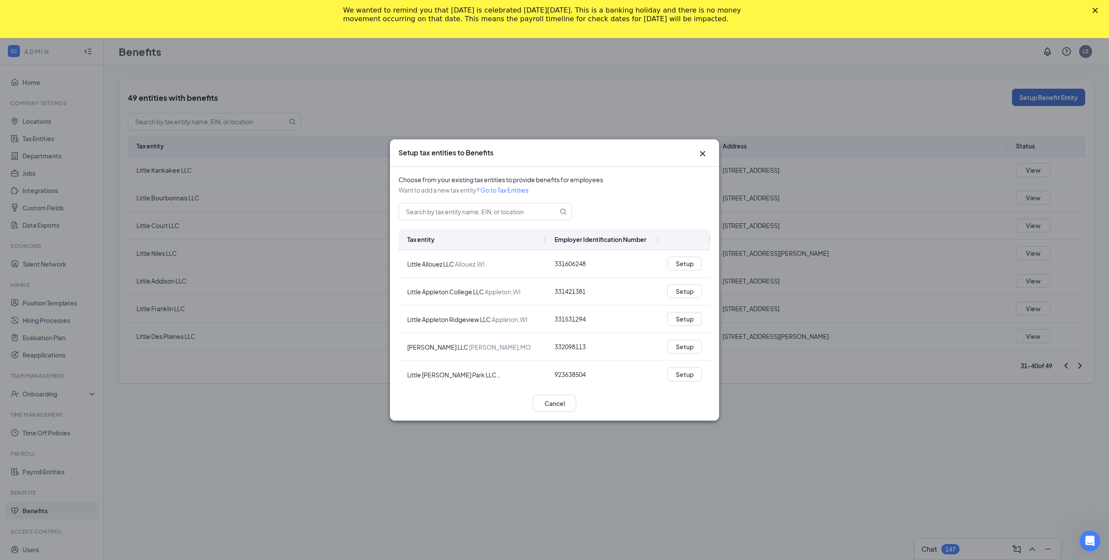 The image size is (1109, 560). What do you see at coordinates (446, 264) in the screenshot?
I see `div: Little Allouez LLC` at bounding box center [446, 264].